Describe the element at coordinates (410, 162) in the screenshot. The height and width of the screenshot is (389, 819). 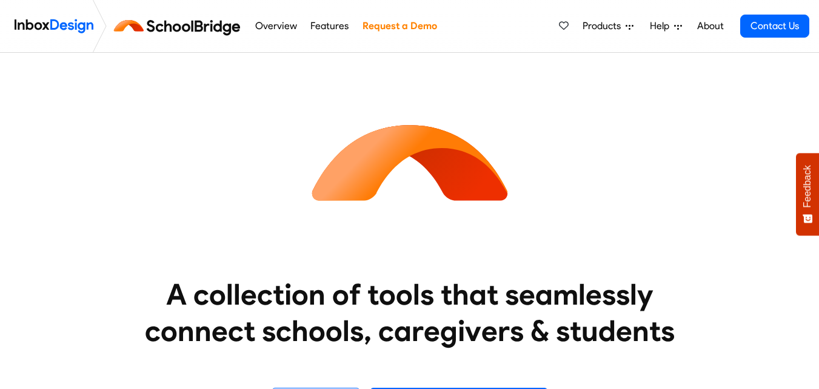
I see `img: icon_schoolbridge.svg` at that location.